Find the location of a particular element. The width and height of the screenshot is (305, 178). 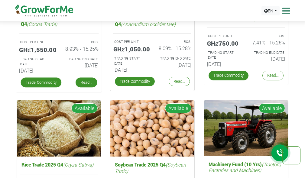

h5: Rice Trade 2025 Q4 is located at coordinates (59, 164).